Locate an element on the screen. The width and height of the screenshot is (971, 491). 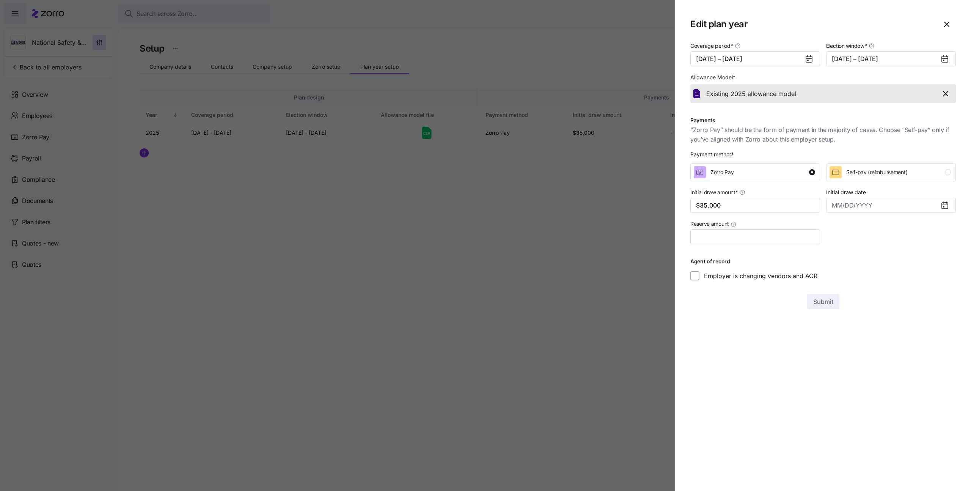
span: Coverage period * is located at coordinates (711, 46).